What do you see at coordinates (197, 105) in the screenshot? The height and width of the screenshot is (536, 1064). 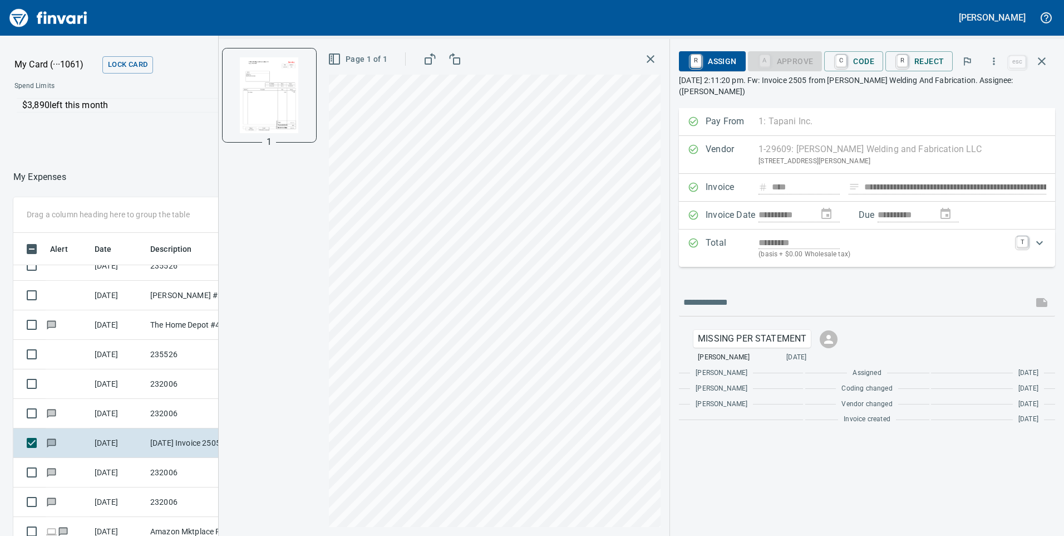 I see `p: $3,890 left this month` at bounding box center [197, 105].